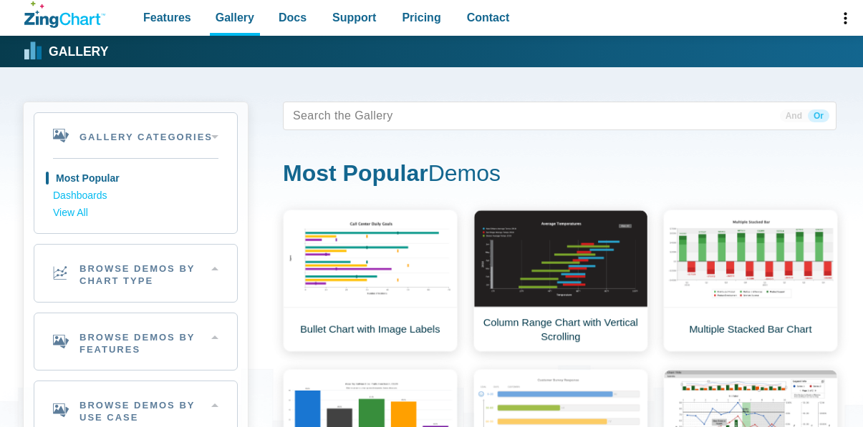  What do you see at coordinates (559, 175) in the screenshot?
I see `h1: Demos` at bounding box center [559, 175].